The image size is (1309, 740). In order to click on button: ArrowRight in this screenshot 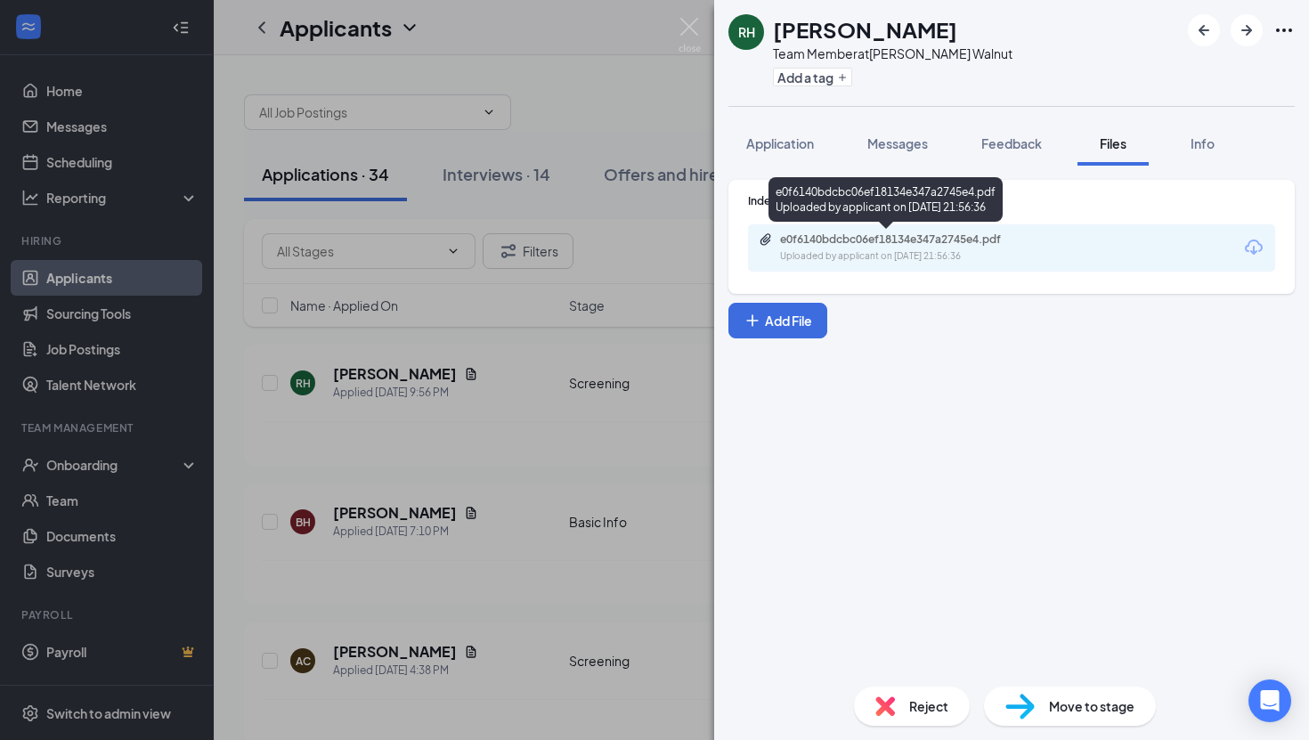, I will do `click(1247, 30)`.